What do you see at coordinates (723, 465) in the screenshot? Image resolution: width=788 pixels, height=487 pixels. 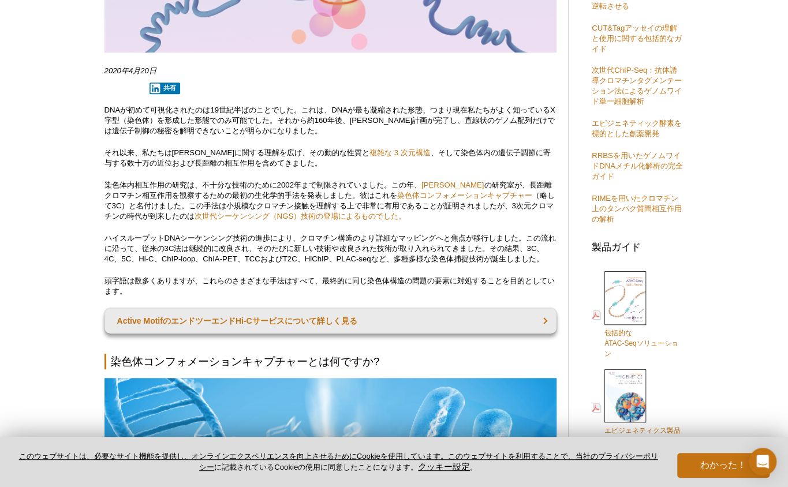 I see `button: わかった！` at bounding box center [723, 465].